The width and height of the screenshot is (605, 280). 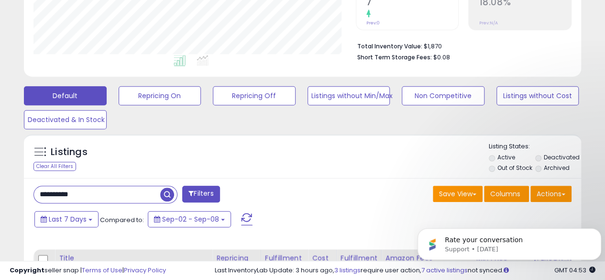 I want to click on p: Rate your conversation, so click(x=103, y=32).